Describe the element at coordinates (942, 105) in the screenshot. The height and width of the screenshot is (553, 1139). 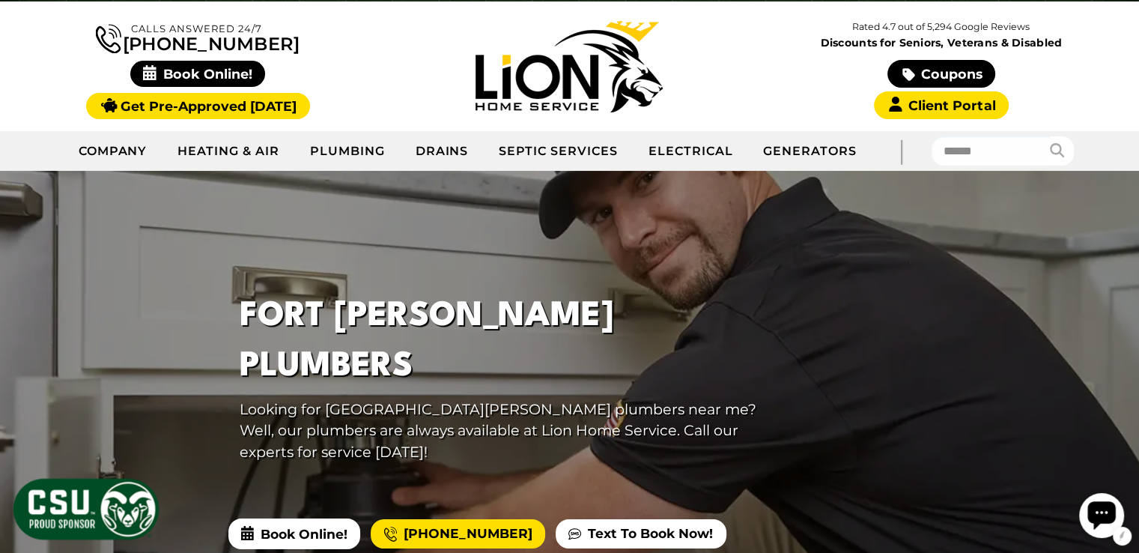
I see `a: Client Portal` at that location.